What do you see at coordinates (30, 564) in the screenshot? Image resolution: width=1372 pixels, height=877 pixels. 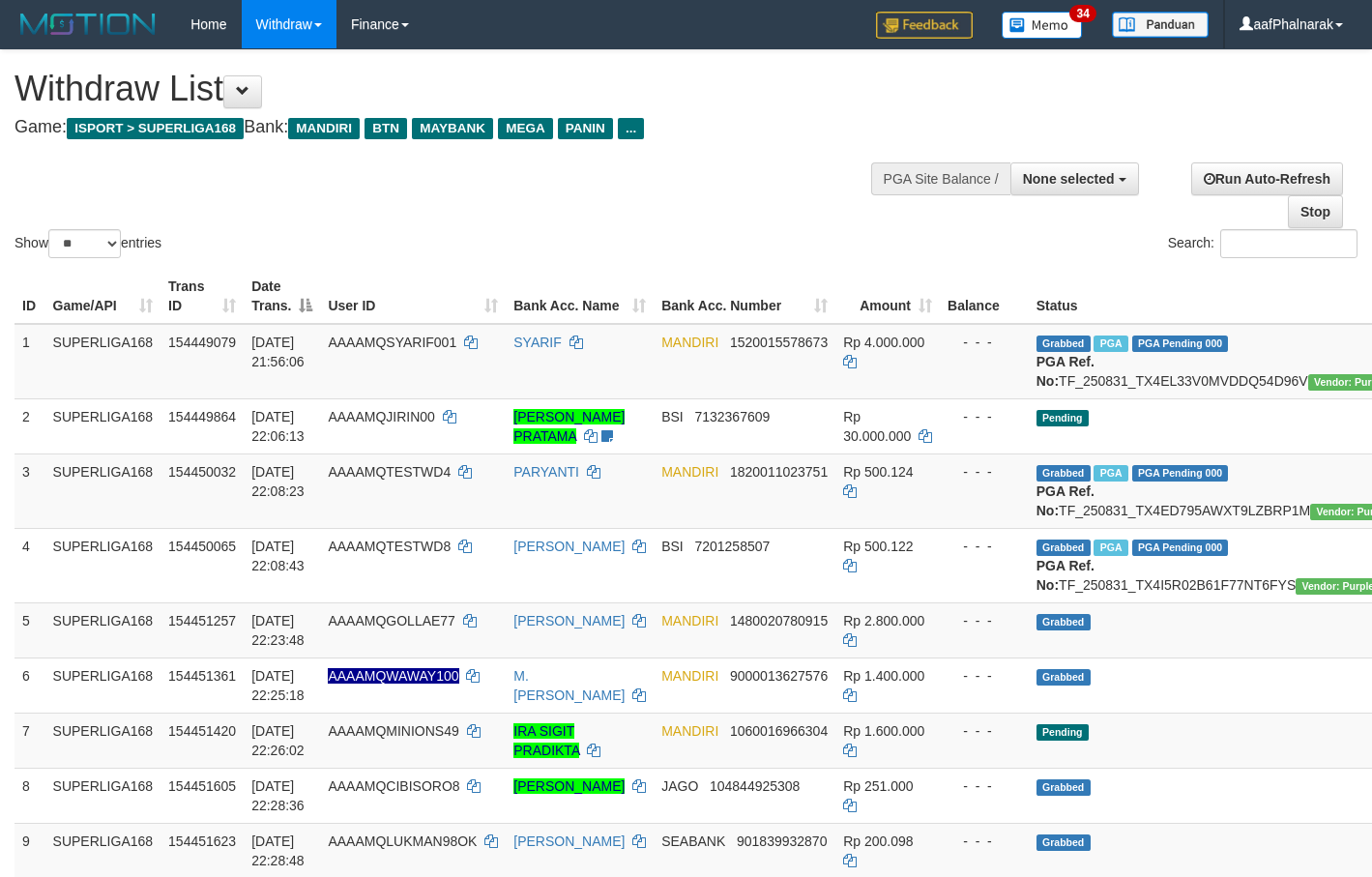 I see `td: 4` at bounding box center [30, 564].